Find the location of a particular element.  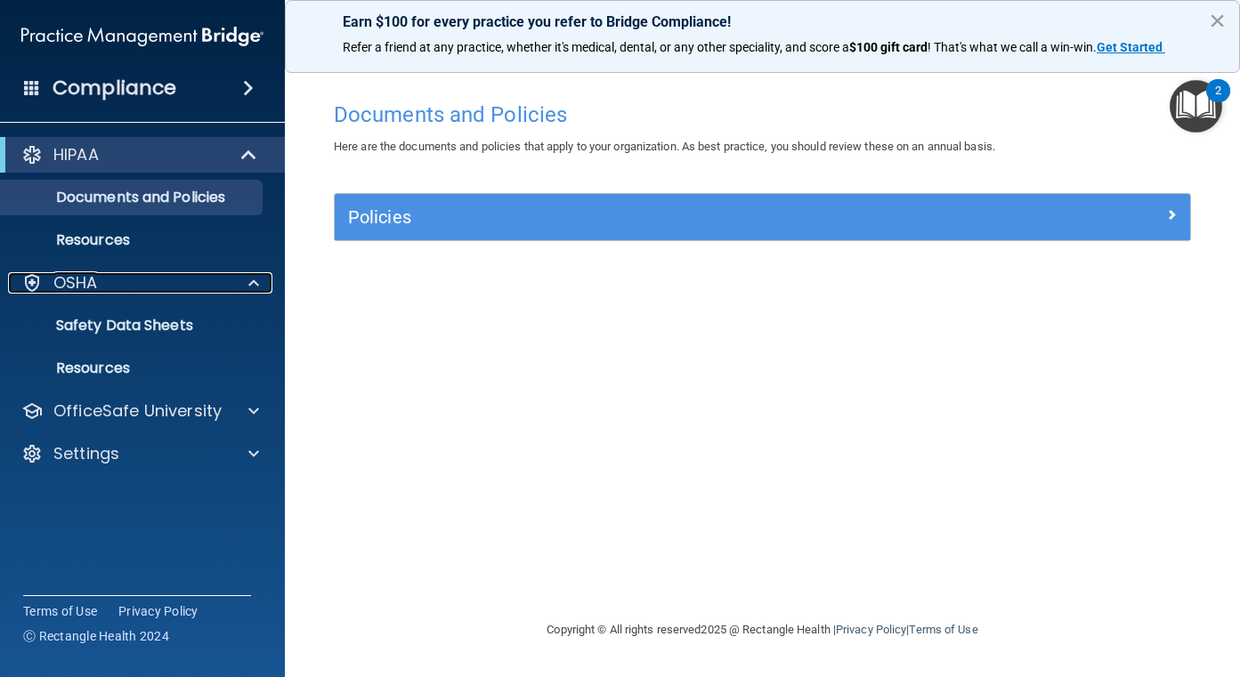

a: Policies is located at coordinates (762, 217).